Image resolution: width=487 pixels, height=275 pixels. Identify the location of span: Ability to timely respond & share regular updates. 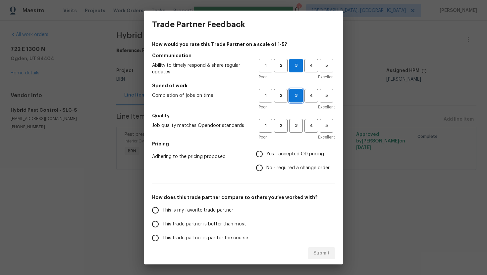
(200, 69).